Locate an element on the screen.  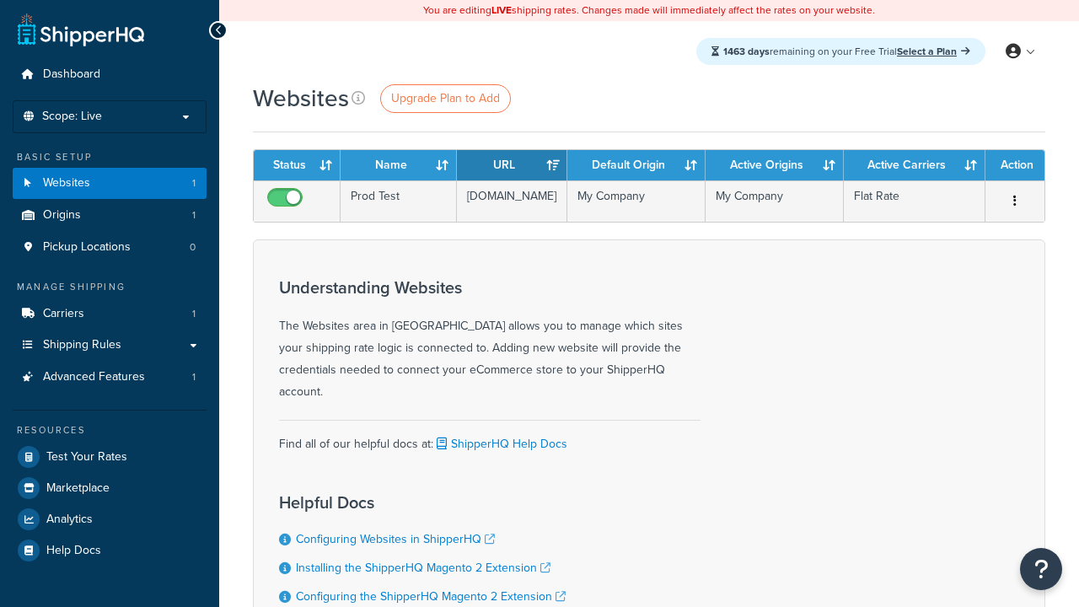
li: Carriers is located at coordinates (110, 314).